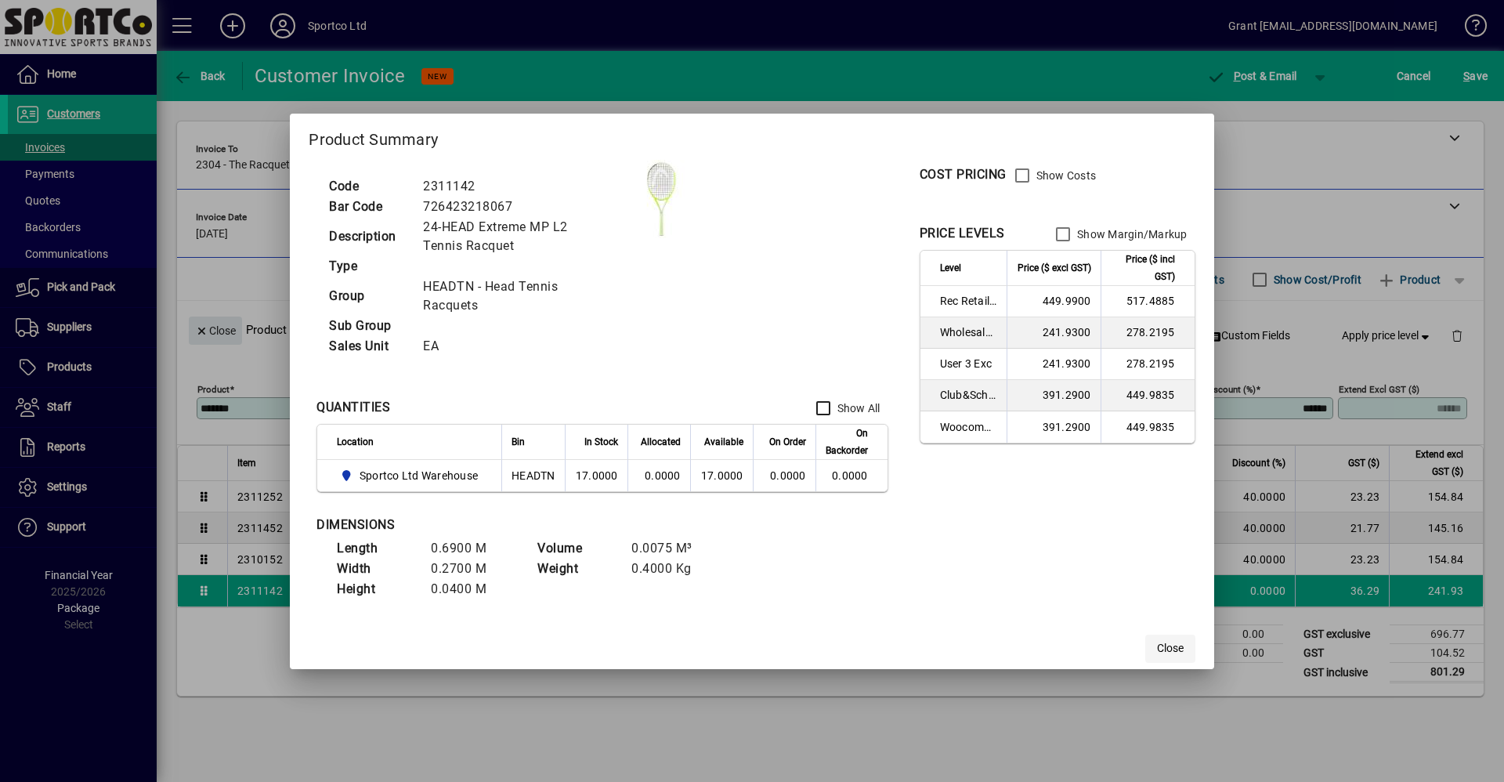  I want to click on span: Price ($ incl GST), so click(1143, 268).